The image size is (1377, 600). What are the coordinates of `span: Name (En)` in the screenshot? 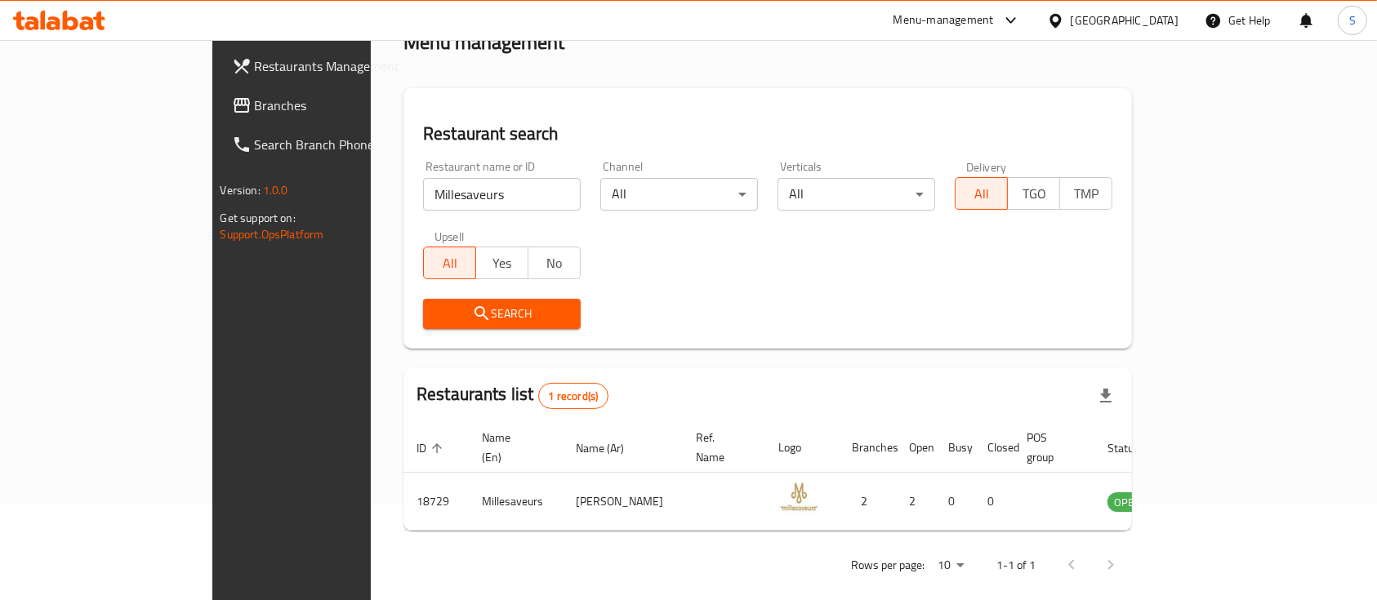 It's located at (512, 448).